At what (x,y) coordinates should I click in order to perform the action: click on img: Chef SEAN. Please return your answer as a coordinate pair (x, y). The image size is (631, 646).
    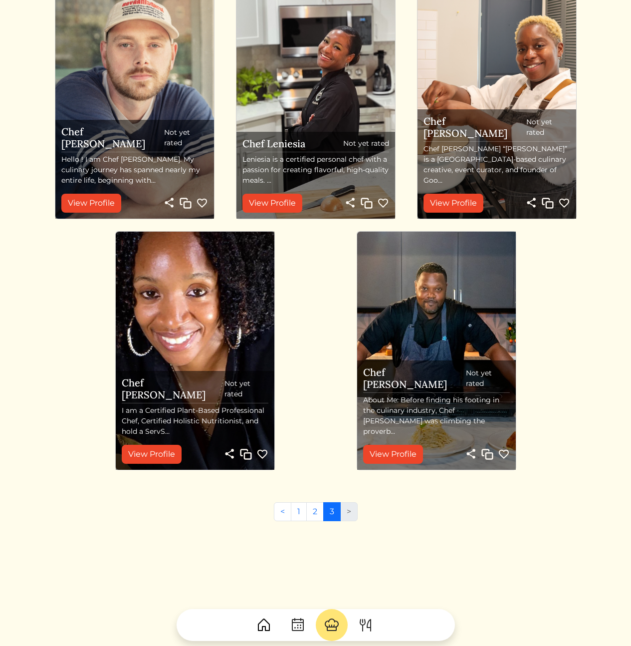
    Looking at the image, I should click on (437, 350).